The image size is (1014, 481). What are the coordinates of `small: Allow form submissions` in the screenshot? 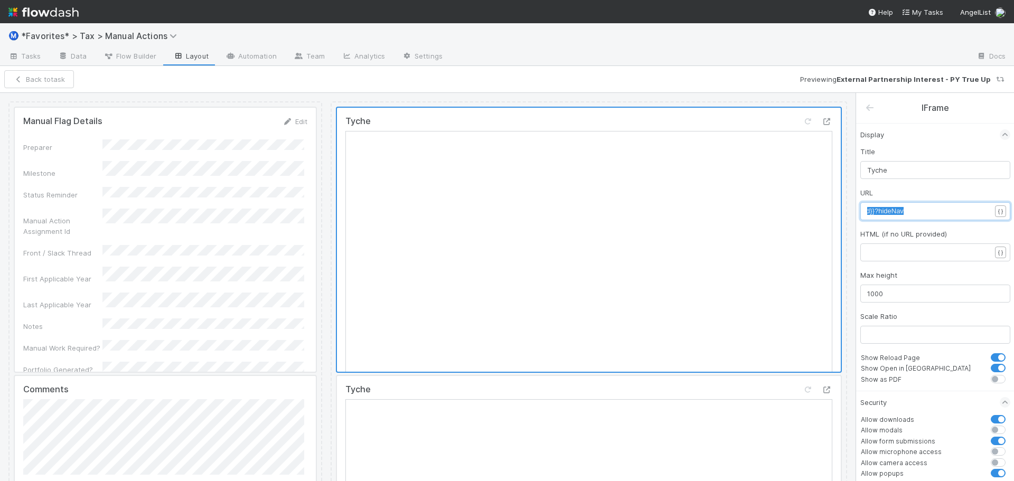 It's located at (898, 441).